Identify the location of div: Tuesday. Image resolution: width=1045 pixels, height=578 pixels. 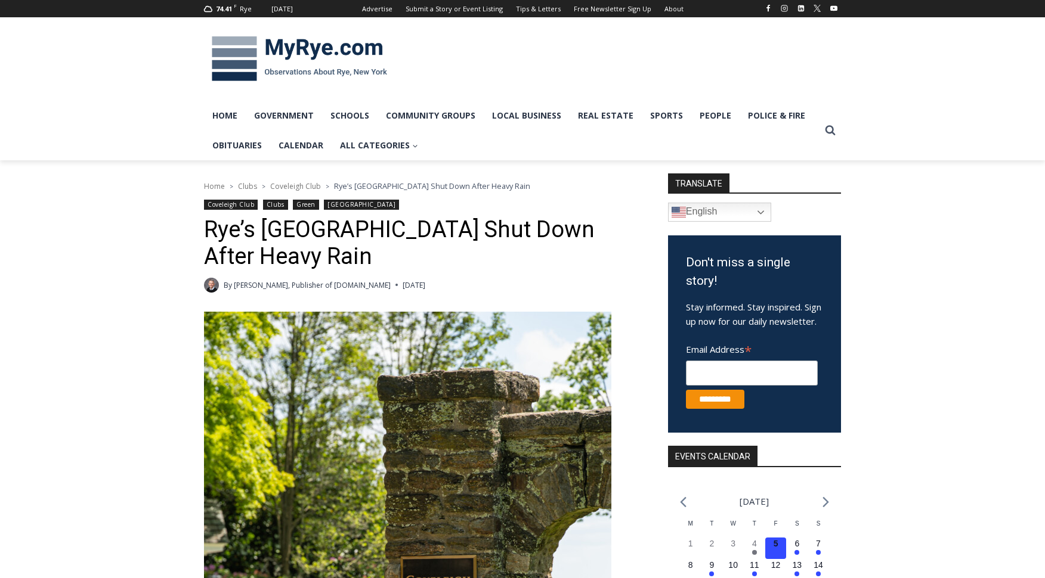
(712, 528).